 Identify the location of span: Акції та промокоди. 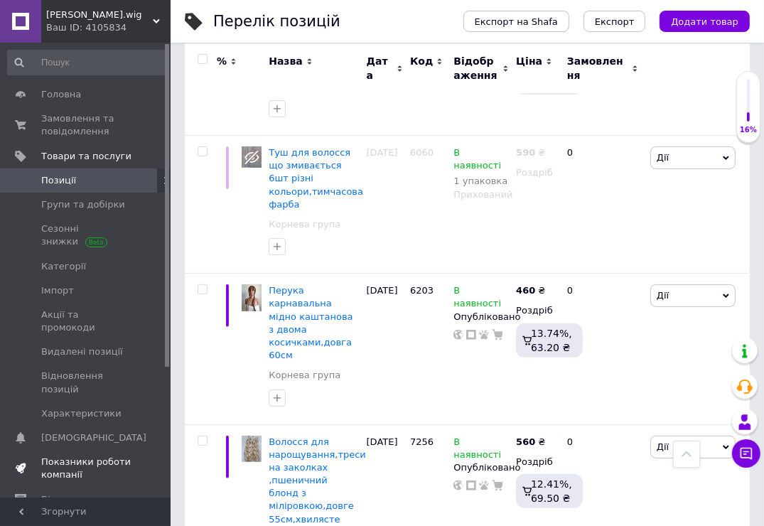
(86, 321).